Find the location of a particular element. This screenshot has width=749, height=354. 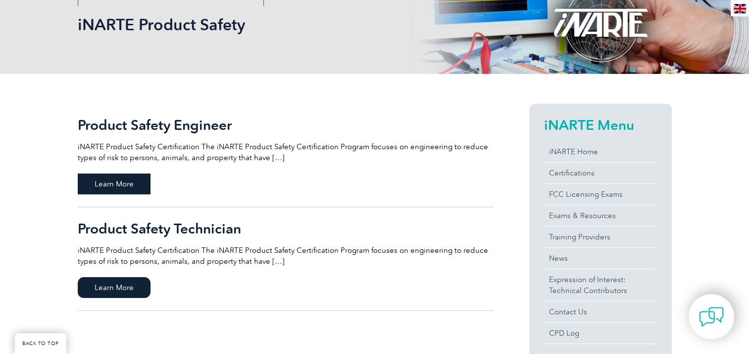

a: iNARTE Home is located at coordinates (601, 152).